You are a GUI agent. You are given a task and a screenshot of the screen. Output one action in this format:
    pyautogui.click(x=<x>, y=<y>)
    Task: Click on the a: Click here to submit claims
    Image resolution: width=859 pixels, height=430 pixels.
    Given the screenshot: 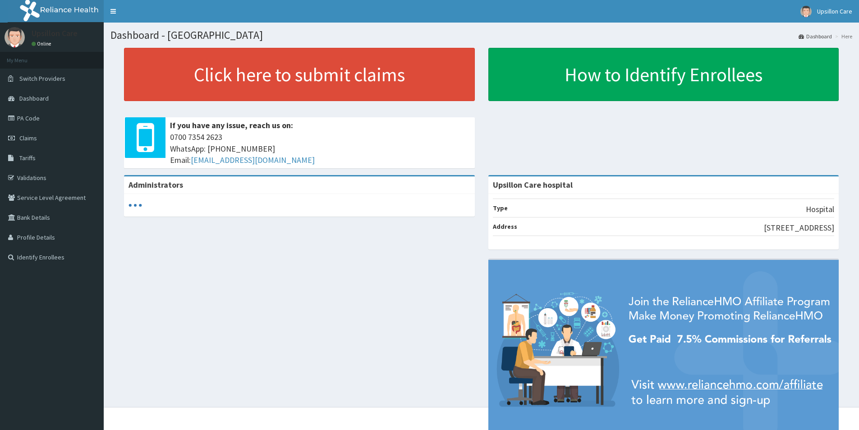 What is the action you would take?
    pyautogui.click(x=299, y=74)
    